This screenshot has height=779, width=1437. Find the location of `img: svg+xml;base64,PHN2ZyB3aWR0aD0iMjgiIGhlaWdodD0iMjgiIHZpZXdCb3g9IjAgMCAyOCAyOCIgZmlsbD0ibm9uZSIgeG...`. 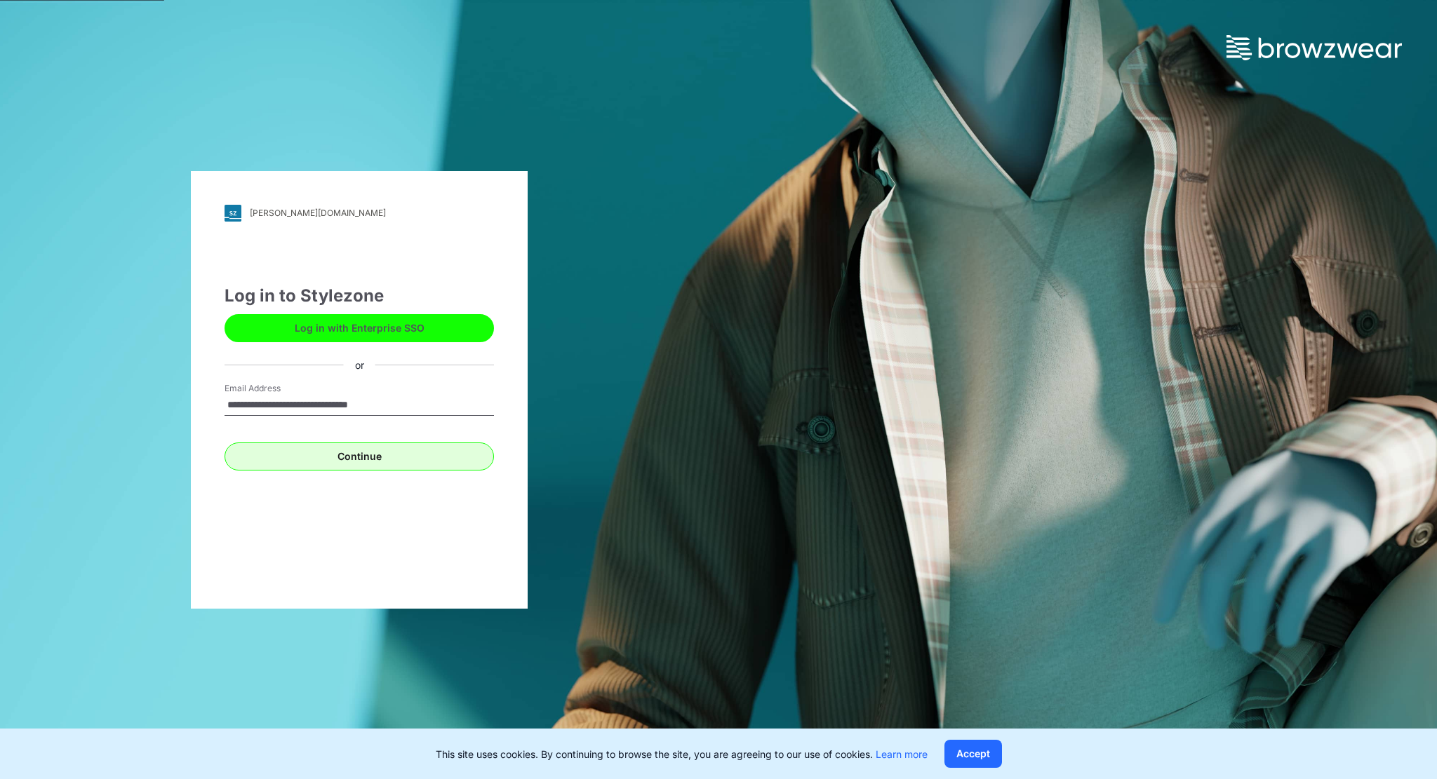

img: svg+xml;base64,PHN2ZyB3aWR0aD0iMjgiIGhlaWdodD0iMjgiIHZpZXdCb3g9IjAgMCAyOCAyOCIgZmlsbD0ibm9uZSIgeG... is located at coordinates (233, 213).